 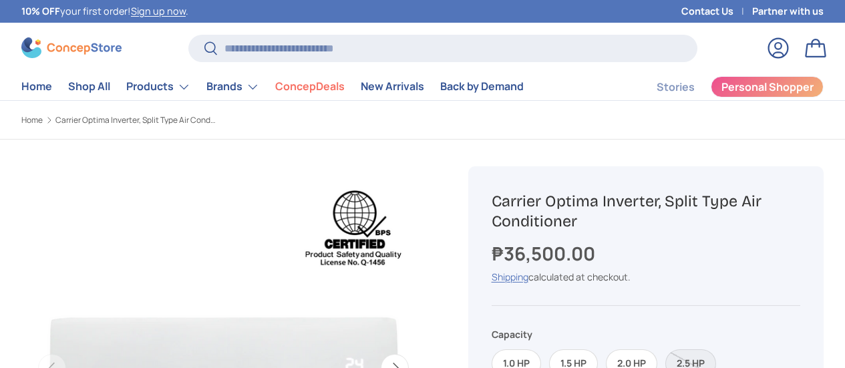 What do you see at coordinates (512, 334) in the screenshot?
I see `legend: Capacity` at bounding box center [512, 334].